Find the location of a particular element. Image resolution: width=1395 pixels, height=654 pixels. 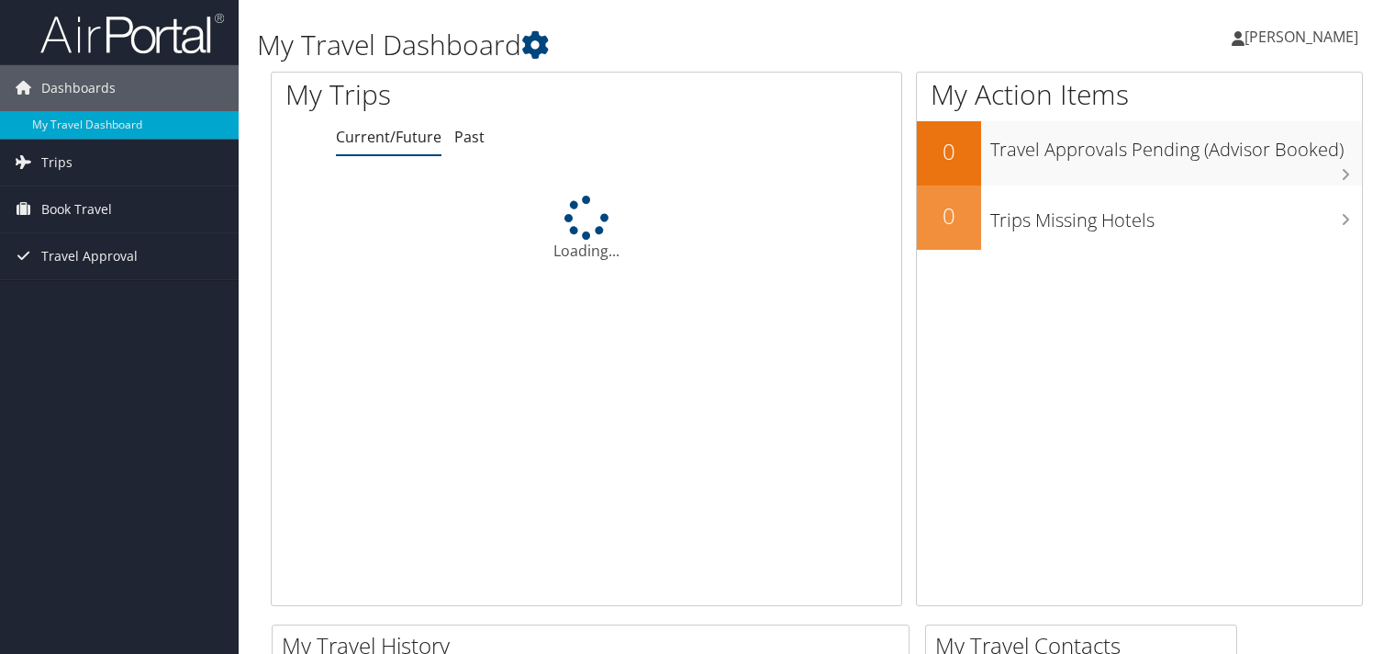

a: Current/Future is located at coordinates (388, 137).